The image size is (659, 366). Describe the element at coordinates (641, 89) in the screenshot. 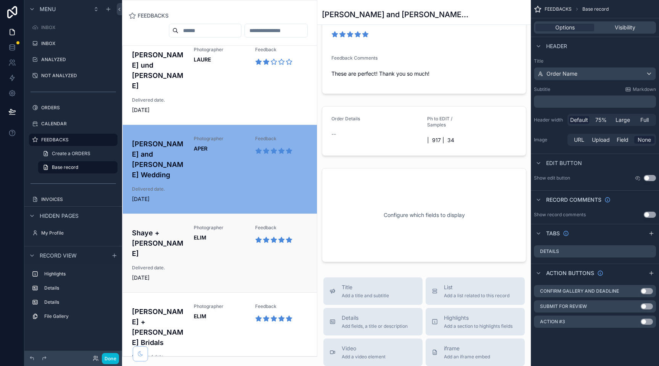

I see `a: Markdown` at that location.